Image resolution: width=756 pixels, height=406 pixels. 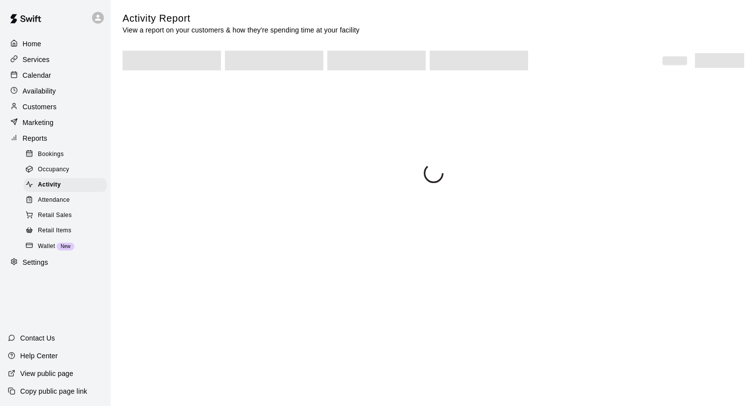 I want to click on a: Activity, so click(x=67, y=185).